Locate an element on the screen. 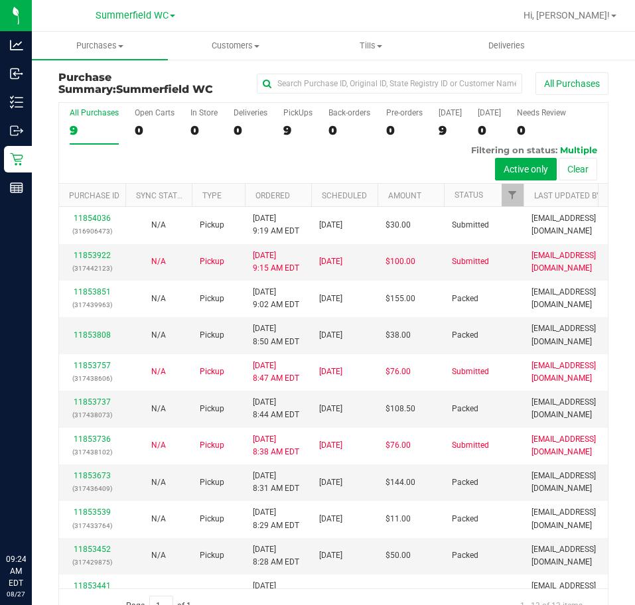 The width and height of the screenshot is (635, 605). a: Scheduled is located at coordinates (345, 196).